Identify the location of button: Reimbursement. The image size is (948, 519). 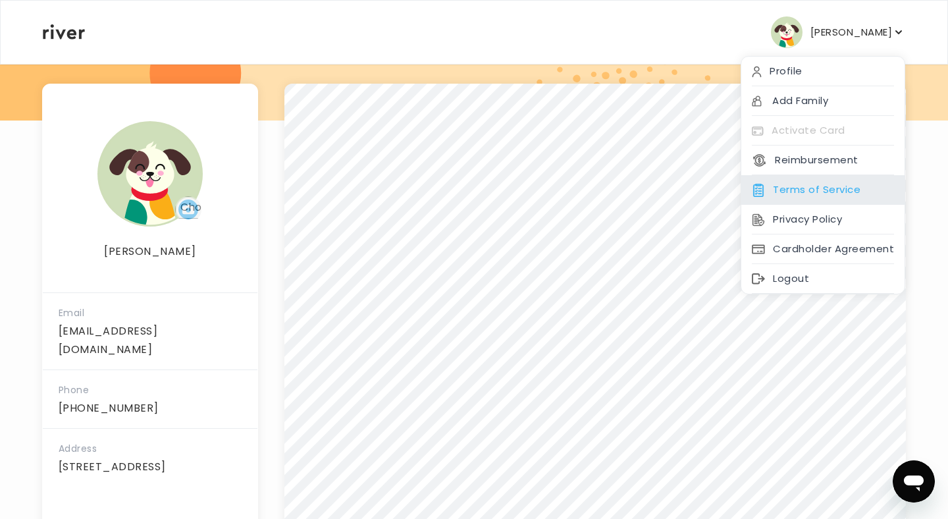
(804, 160).